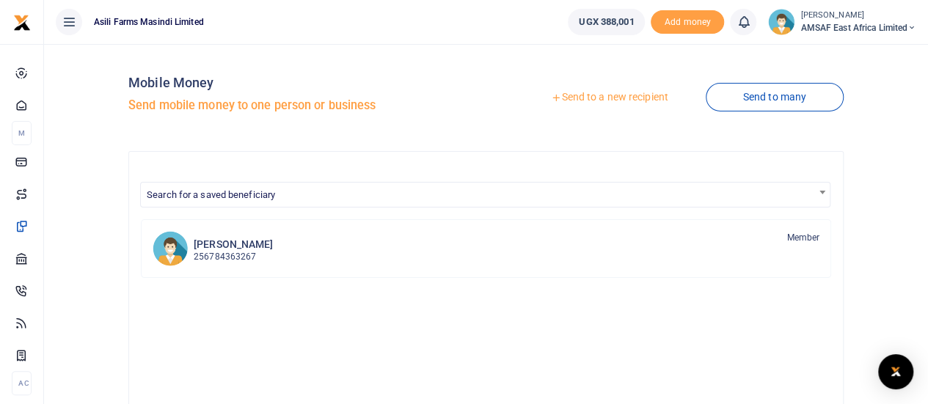 This screenshot has height=404, width=928. What do you see at coordinates (782, 22) in the screenshot?
I see `img: profile-user` at bounding box center [782, 22].